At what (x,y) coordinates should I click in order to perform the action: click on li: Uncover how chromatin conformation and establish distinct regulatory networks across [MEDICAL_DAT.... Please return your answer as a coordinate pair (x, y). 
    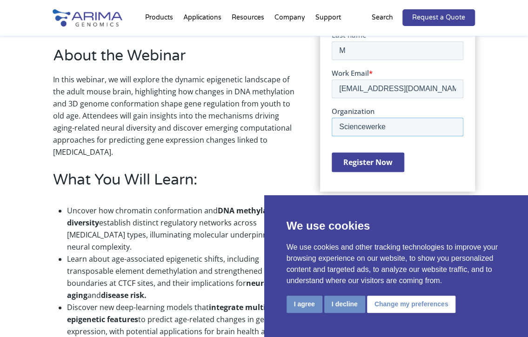
    Looking at the image, I should click on (182, 229).